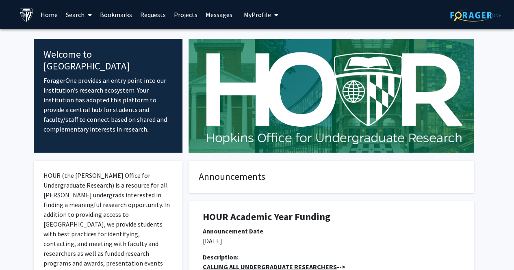 The width and height of the screenshot is (514, 270). Describe the element at coordinates (186, 15) in the screenshot. I see `a: Projects` at that location.